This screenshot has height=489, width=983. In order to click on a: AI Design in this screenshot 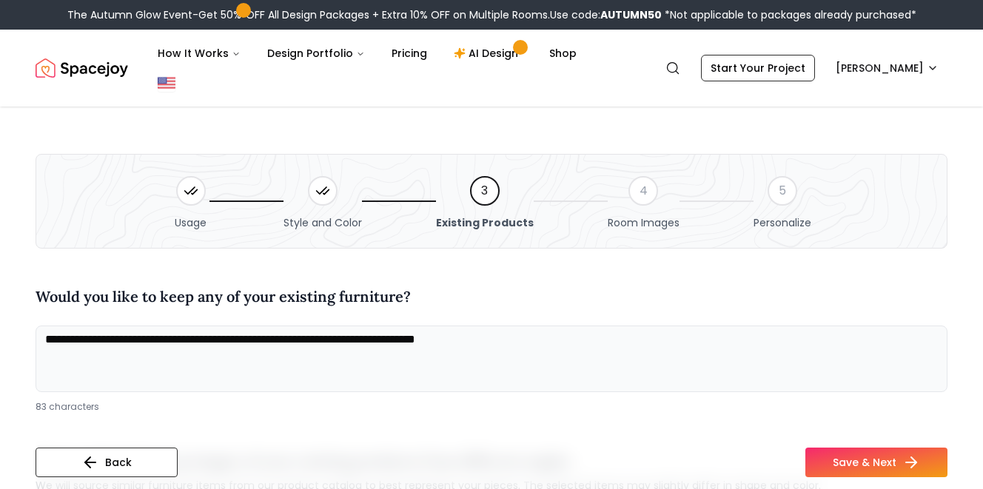, I will do `click(488, 53)`.